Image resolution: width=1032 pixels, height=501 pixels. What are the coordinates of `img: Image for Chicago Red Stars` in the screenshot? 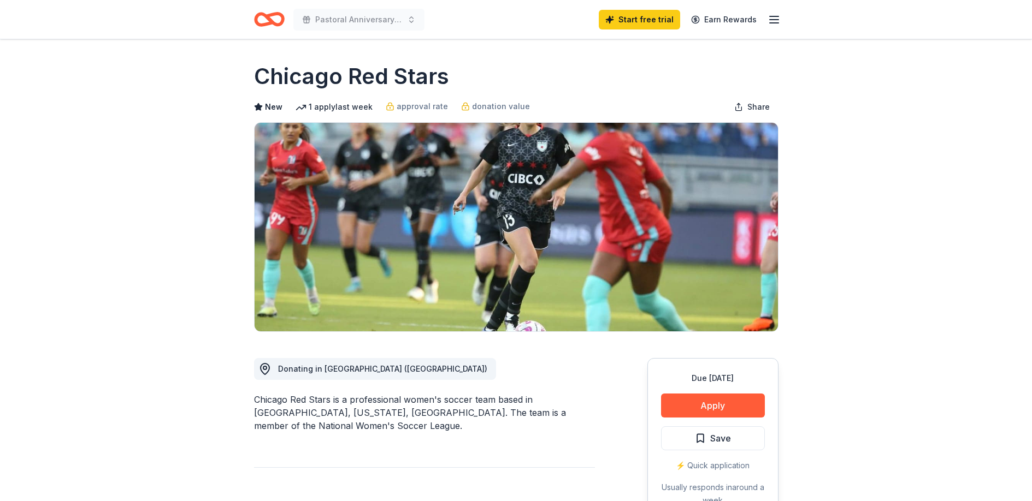 It's located at (516, 227).